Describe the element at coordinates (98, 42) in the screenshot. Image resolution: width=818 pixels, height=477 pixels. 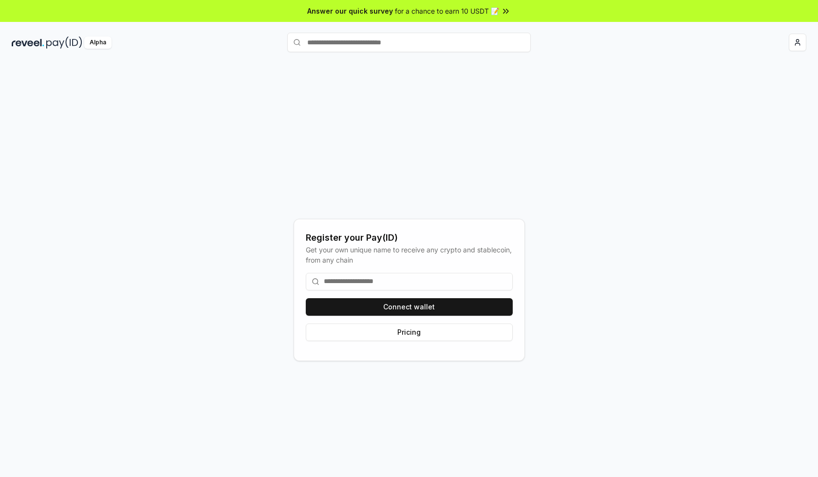
I see `div: Alpha` at that location.